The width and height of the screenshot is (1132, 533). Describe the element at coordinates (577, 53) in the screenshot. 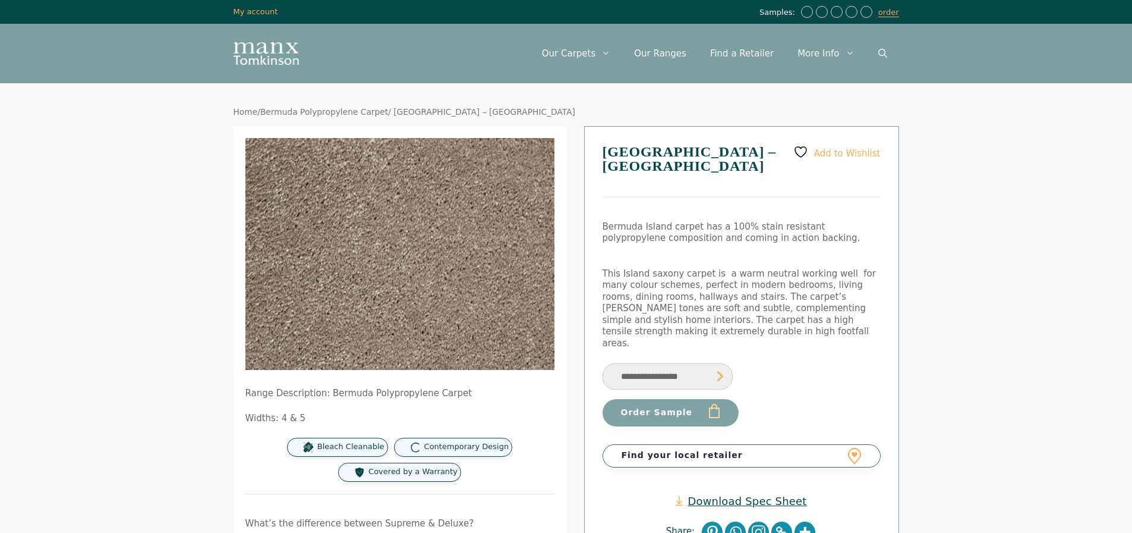

I see `a: Our Carpets` at that location.